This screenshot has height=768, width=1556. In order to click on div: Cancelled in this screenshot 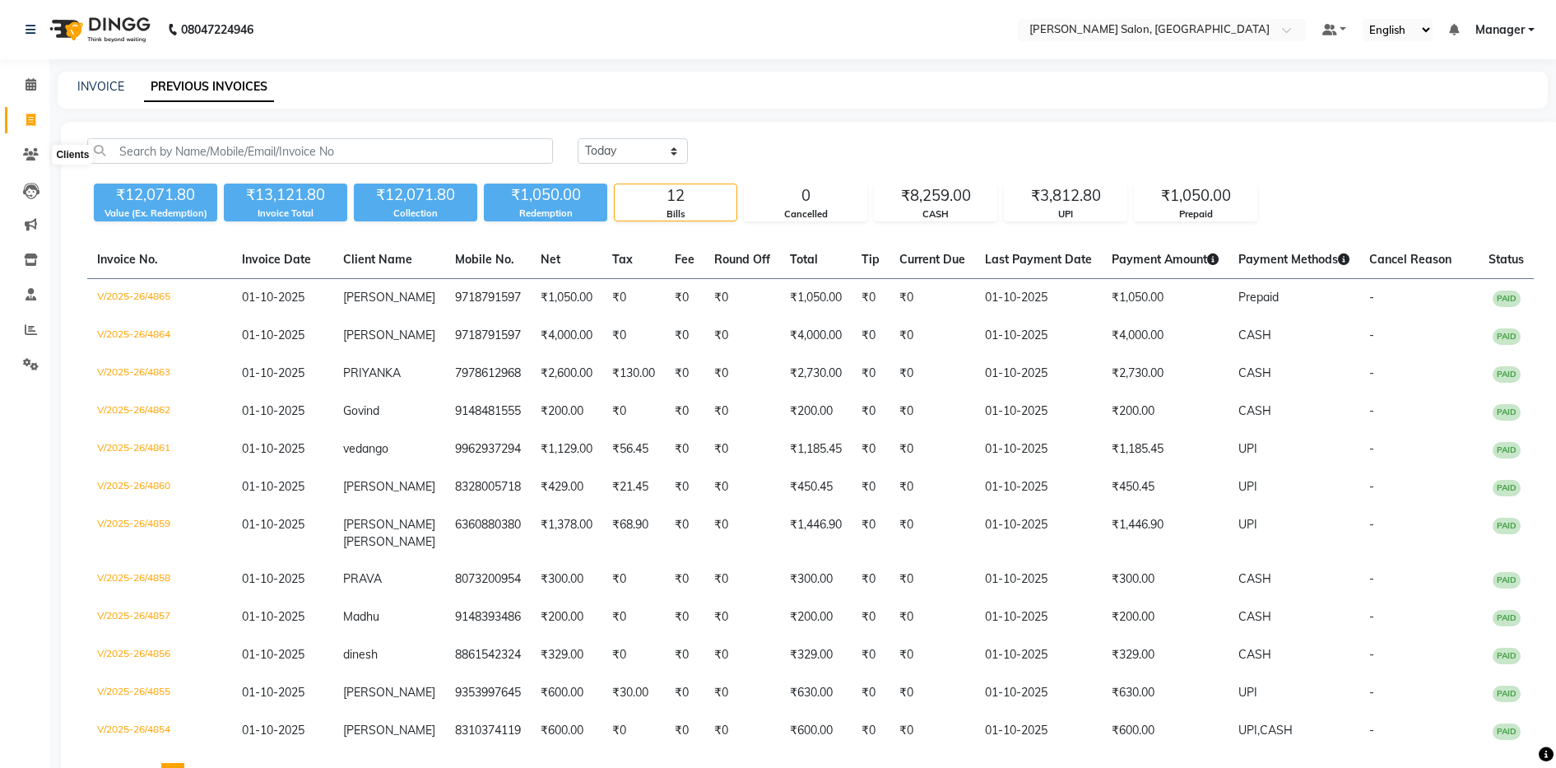, I will do `click(806, 214)`.